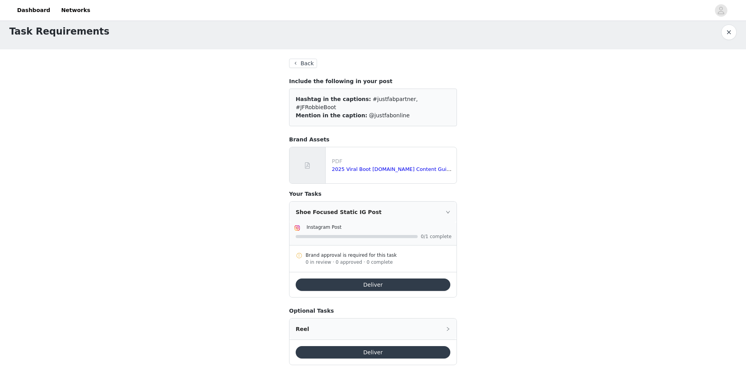 The width and height of the screenshot is (746, 376). What do you see at coordinates (373, 81) in the screenshot?
I see `h4: Include the following in your post` at bounding box center [373, 81].